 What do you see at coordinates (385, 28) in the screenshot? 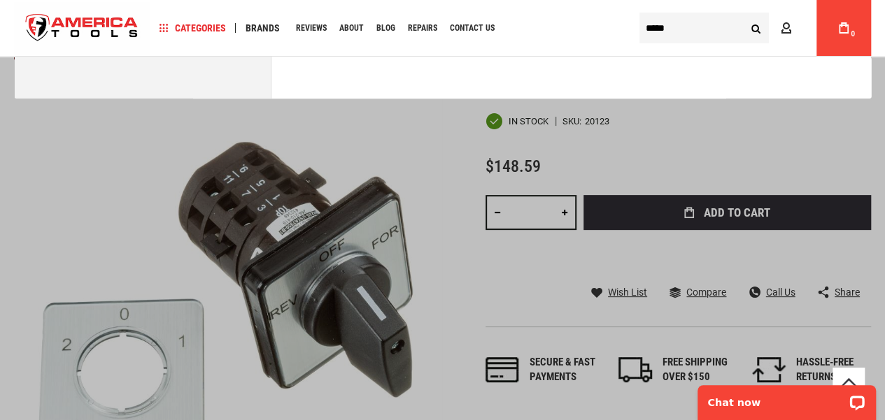
I see `span: Blog` at bounding box center [385, 28].